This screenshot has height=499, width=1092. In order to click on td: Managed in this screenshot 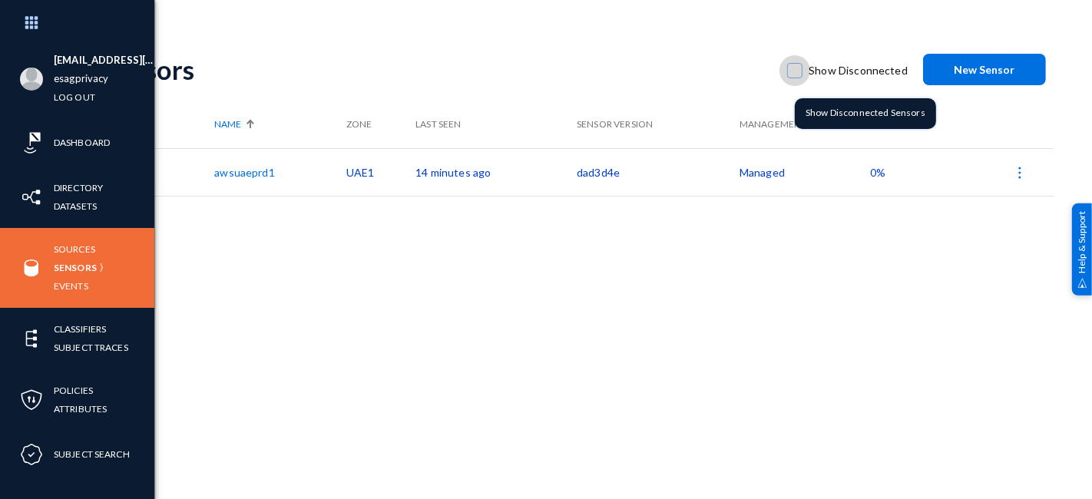, I will do `click(805, 172)`.